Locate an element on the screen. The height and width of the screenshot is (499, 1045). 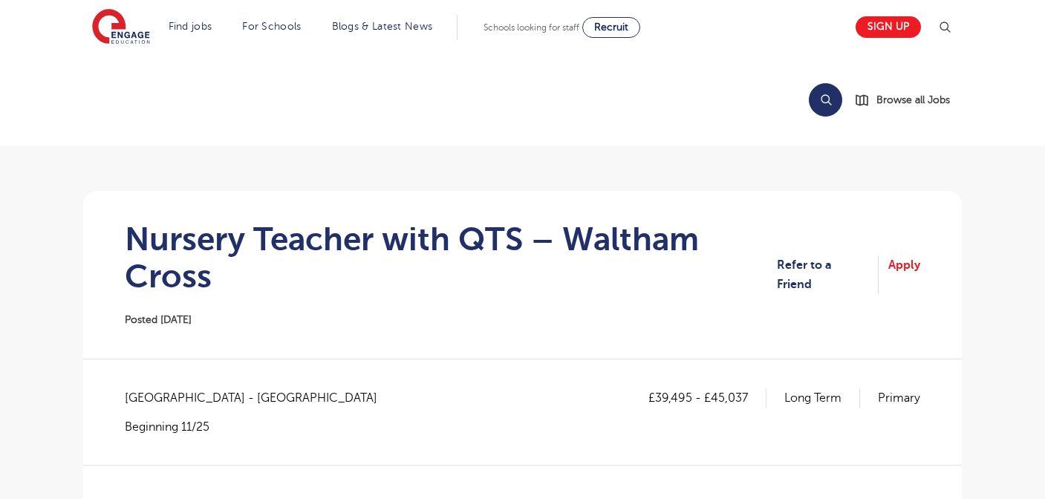
button: Search is located at coordinates (825, 100).